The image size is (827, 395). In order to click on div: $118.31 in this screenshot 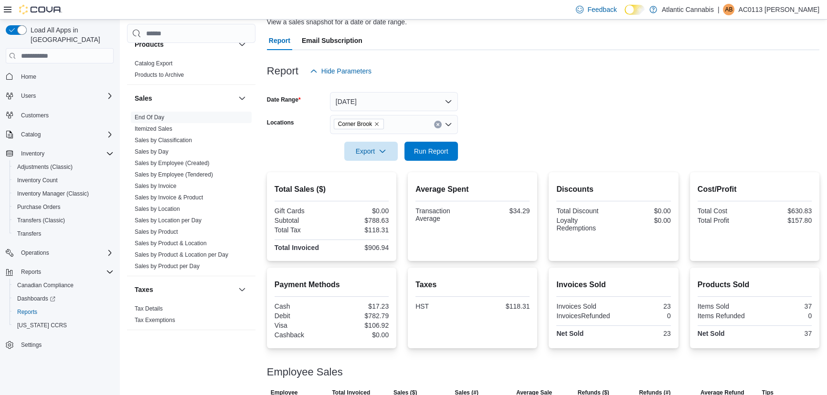, I will do `click(502, 307)`.